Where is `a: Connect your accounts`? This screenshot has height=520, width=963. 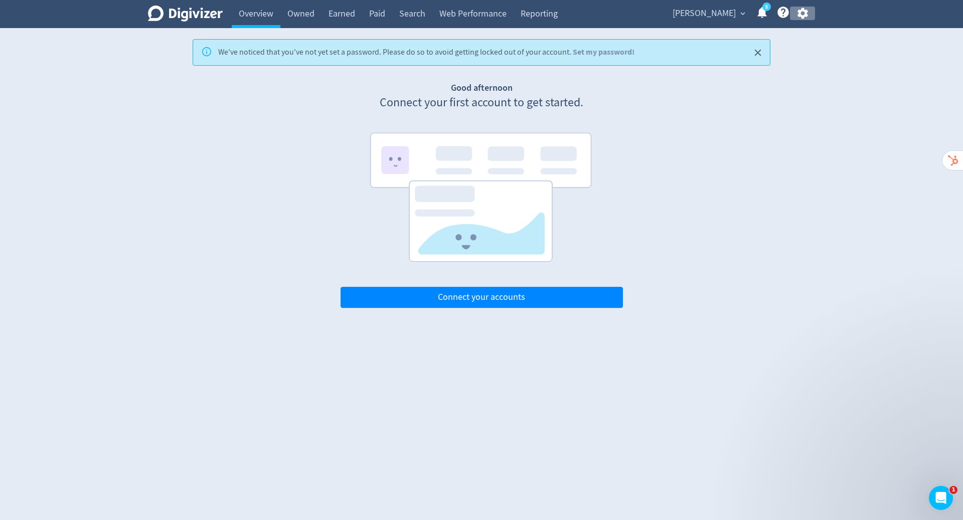
a: Connect your accounts is located at coordinates (481, 297).